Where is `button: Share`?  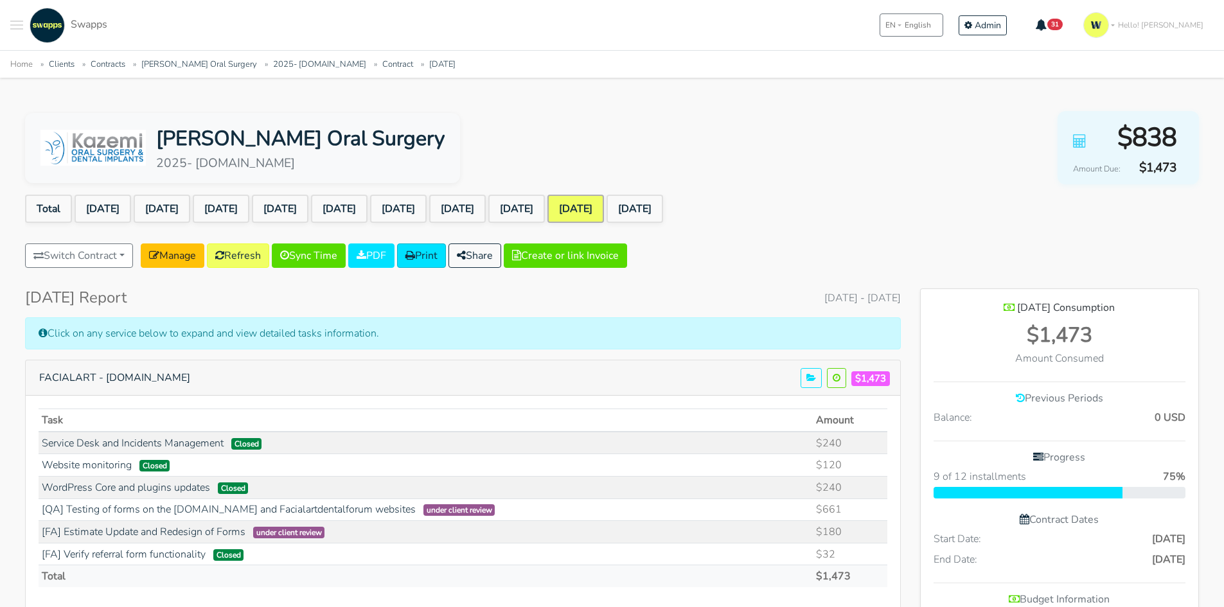
button: Share is located at coordinates (475, 256).